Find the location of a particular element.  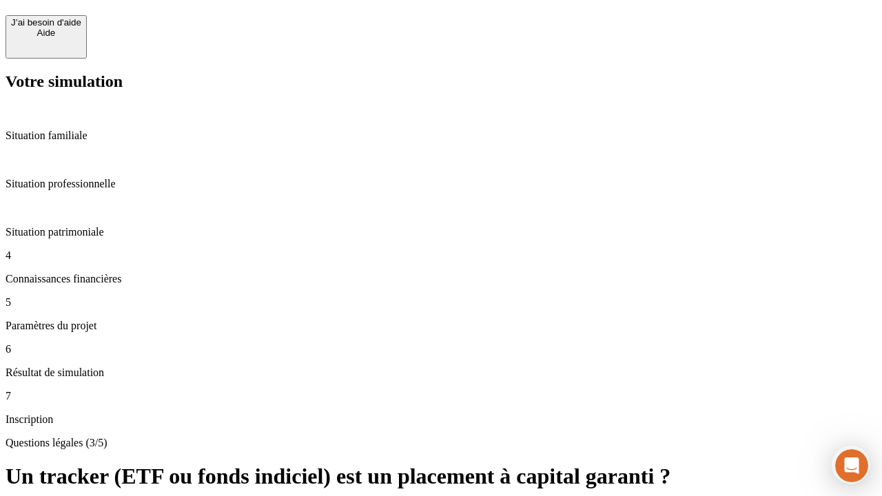

h1: Un tracker (ETF ou fonds indiciel) est un placement à capital garanti ? is located at coordinates (441, 476).